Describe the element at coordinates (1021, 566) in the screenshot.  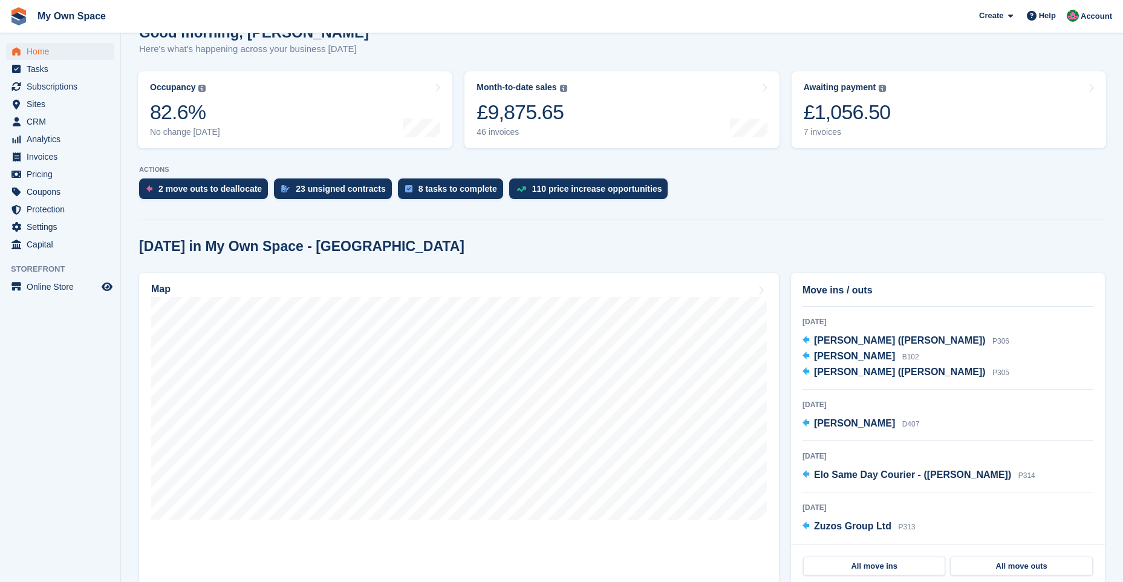
I see `a: All move outs` at that location.